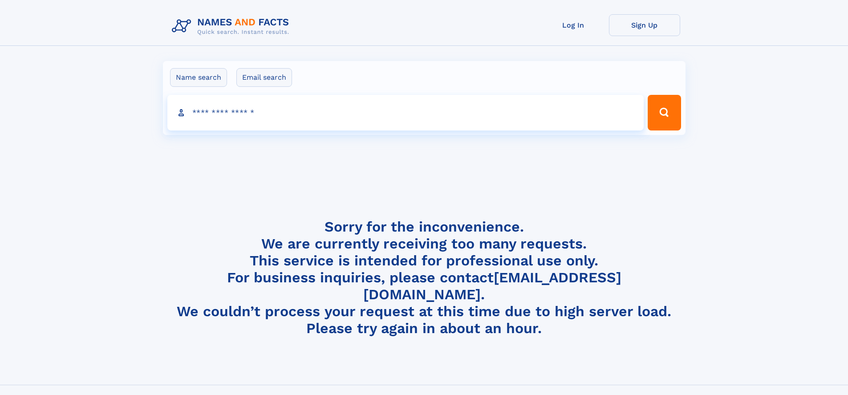  I want to click on label: Email search, so click(264, 77).